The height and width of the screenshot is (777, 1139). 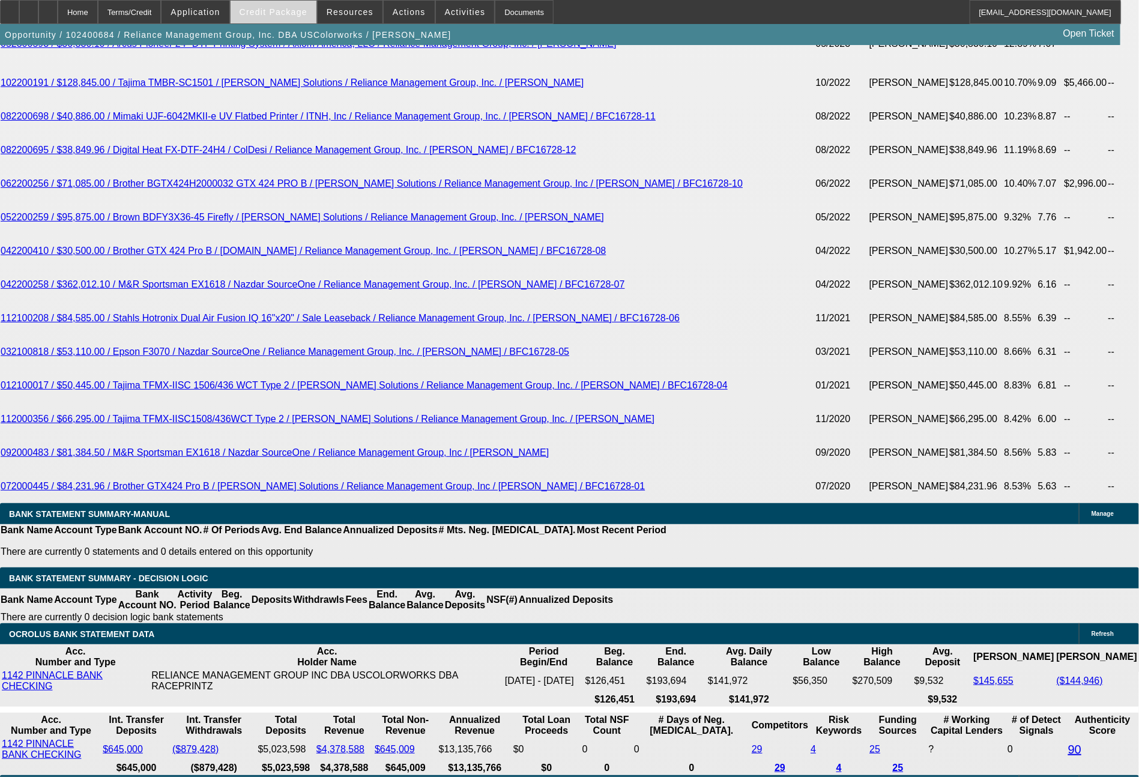 What do you see at coordinates (943, 681) in the screenshot?
I see `td: $9,532` at bounding box center [943, 681].